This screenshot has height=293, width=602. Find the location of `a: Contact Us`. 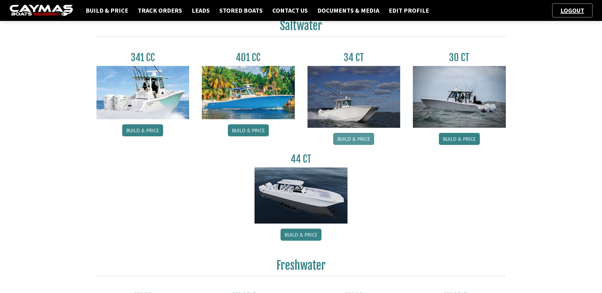

a: Contact Us is located at coordinates (290, 10).